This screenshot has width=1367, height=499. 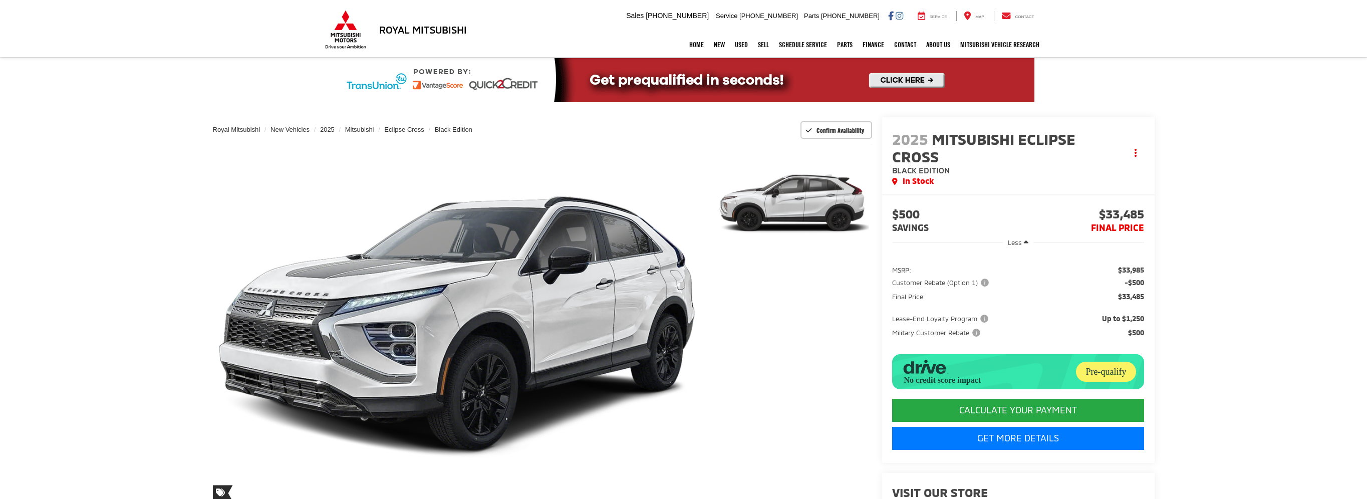 I want to click on a: Used, so click(x=741, y=45).